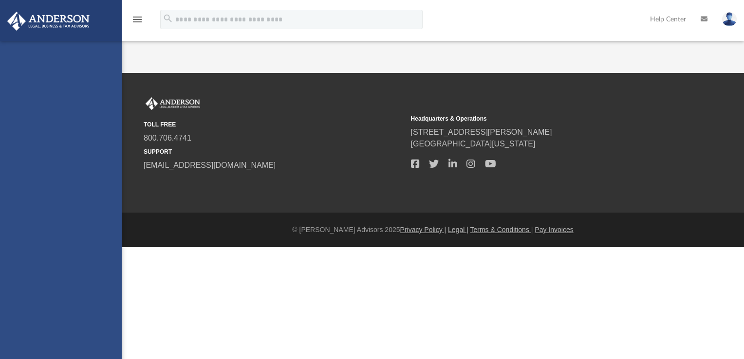 The height and width of the screenshot is (359, 744). Describe the element at coordinates (168, 19) in the screenshot. I see `i: search` at that location.